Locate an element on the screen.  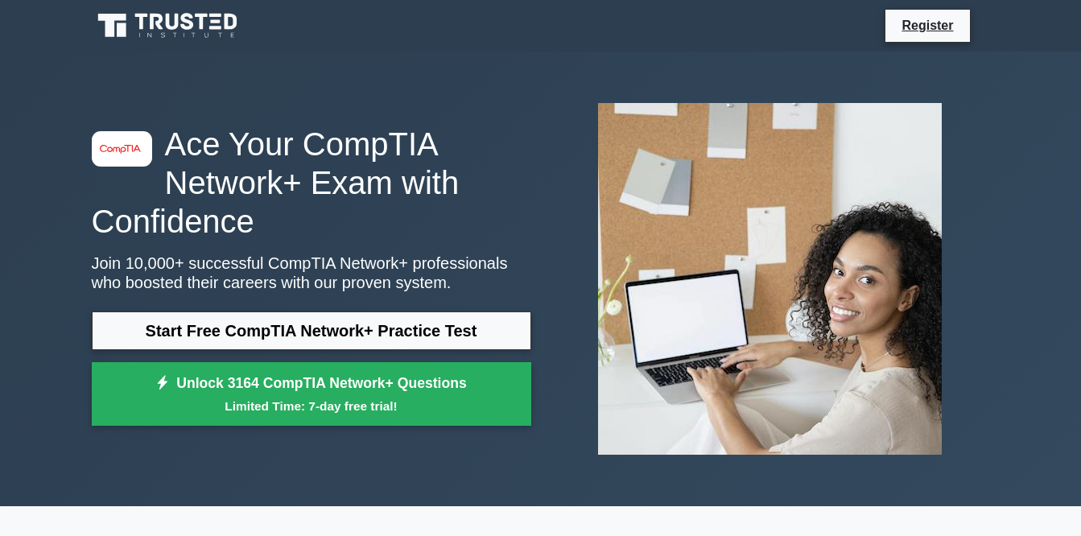
small: Limited Time: 7-day free trial! is located at coordinates (312, 406).